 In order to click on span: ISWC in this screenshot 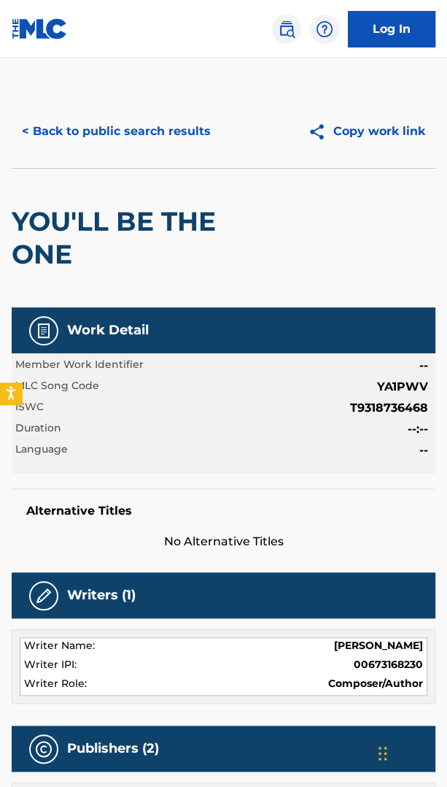, I will do `click(29, 408)`.